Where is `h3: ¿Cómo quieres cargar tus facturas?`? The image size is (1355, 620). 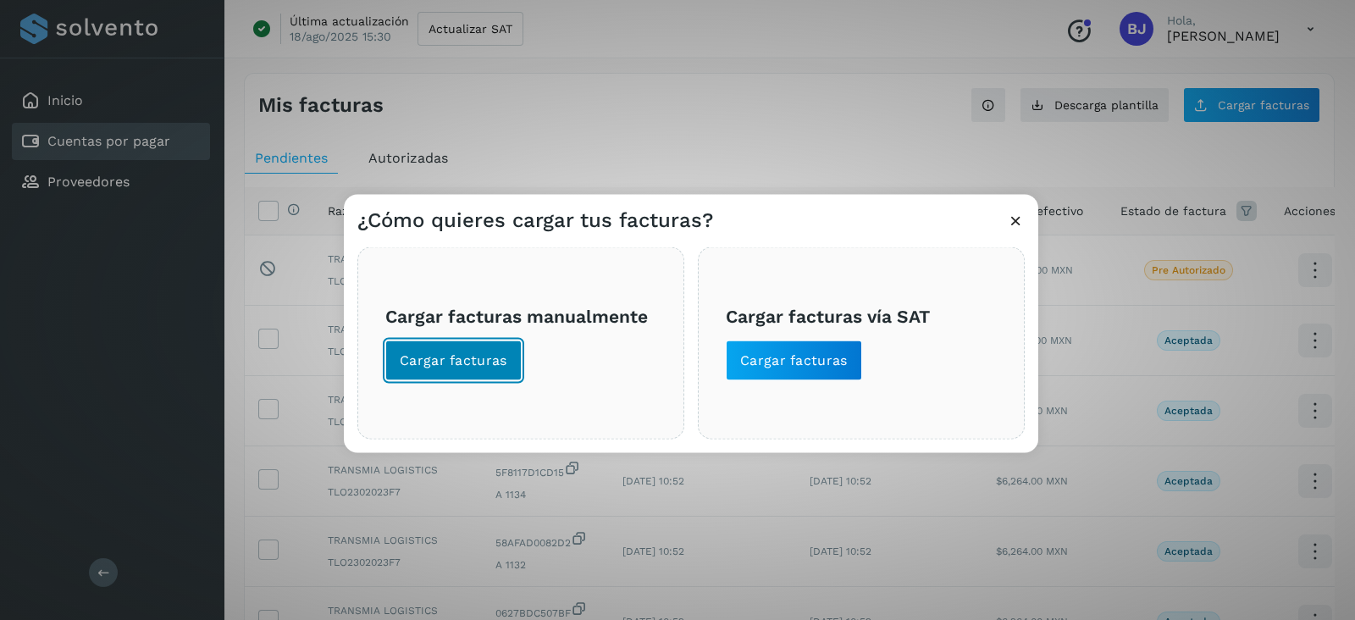 h3: ¿Cómo quieres cargar tus facturas? is located at coordinates (535, 220).